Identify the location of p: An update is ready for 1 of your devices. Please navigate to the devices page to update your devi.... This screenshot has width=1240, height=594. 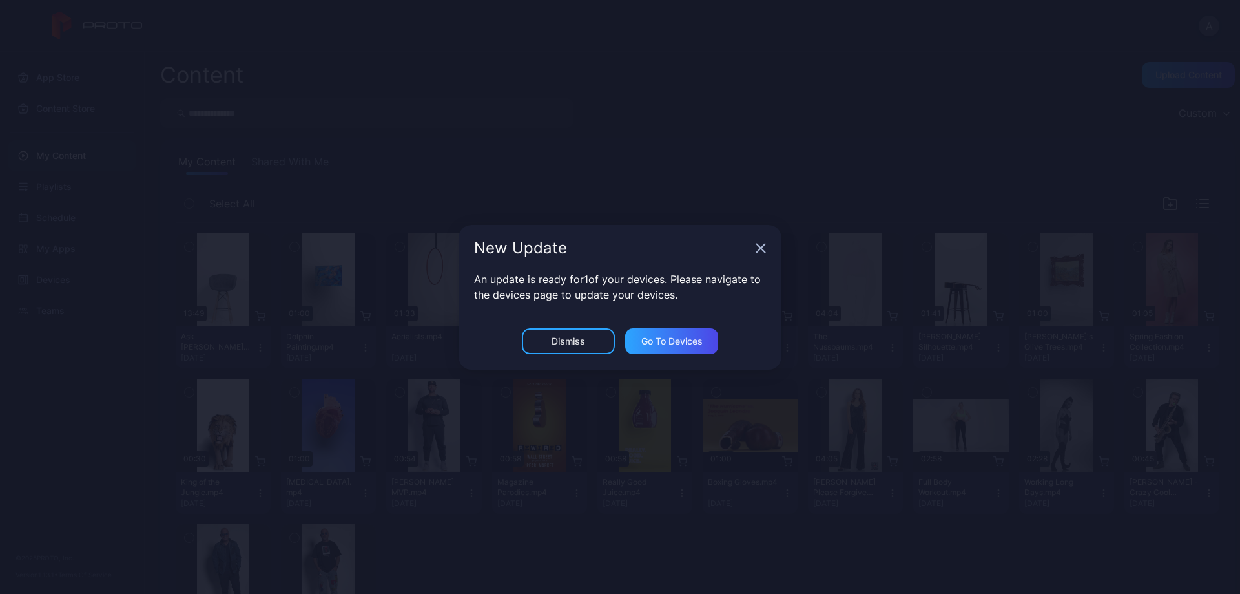
(620, 287).